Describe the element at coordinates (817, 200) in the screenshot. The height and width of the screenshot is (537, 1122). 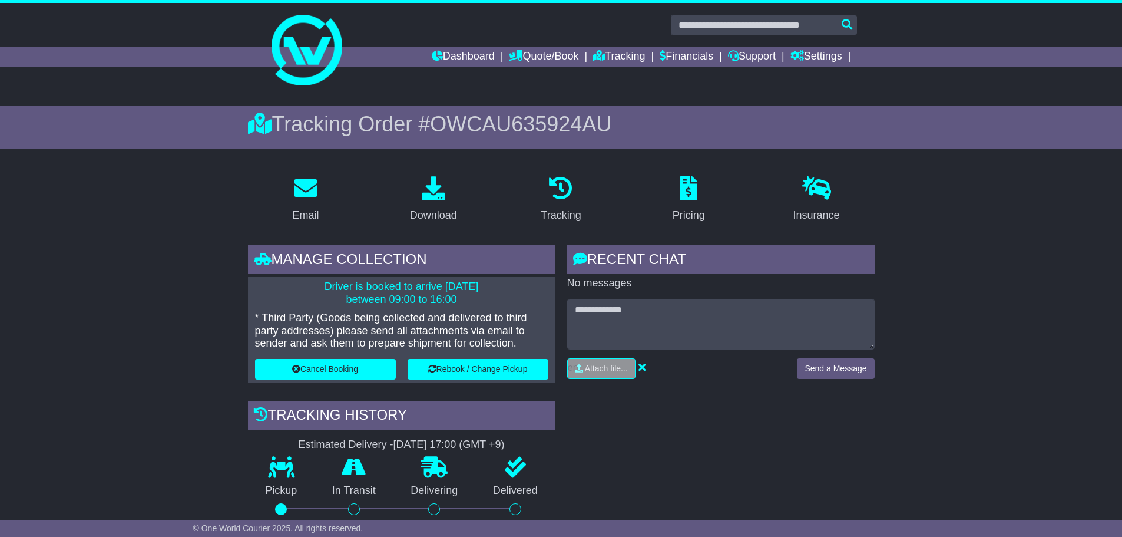
I see `a: Insurance` at that location.